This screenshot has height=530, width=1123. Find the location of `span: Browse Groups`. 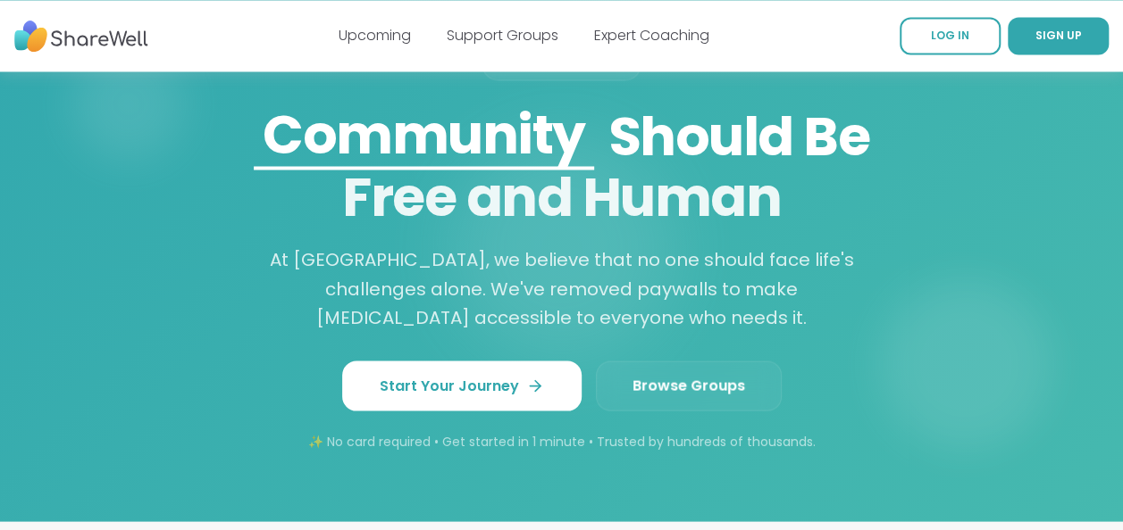

span: Browse Groups is located at coordinates (689, 386).